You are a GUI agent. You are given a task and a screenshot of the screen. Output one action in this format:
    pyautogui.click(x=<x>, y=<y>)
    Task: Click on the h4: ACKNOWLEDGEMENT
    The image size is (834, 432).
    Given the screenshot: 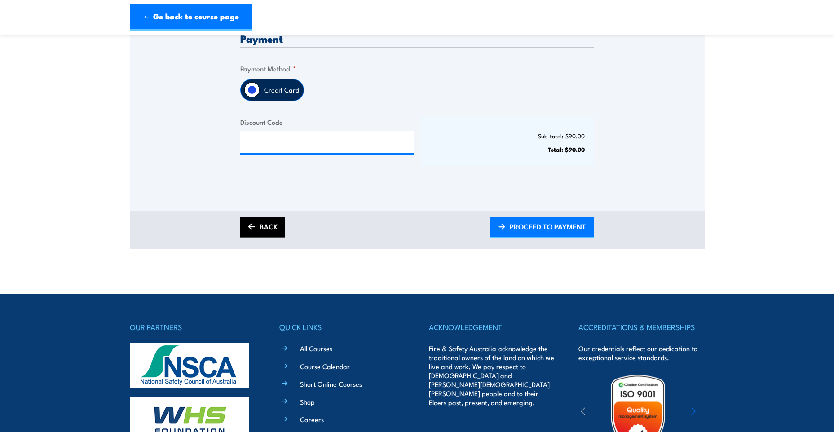 What is the action you would take?
    pyautogui.click(x=492, y=327)
    